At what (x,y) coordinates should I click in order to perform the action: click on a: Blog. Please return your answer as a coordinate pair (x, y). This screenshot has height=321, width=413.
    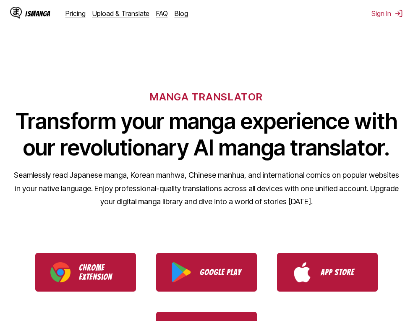
    Looking at the image, I should click on (181, 13).